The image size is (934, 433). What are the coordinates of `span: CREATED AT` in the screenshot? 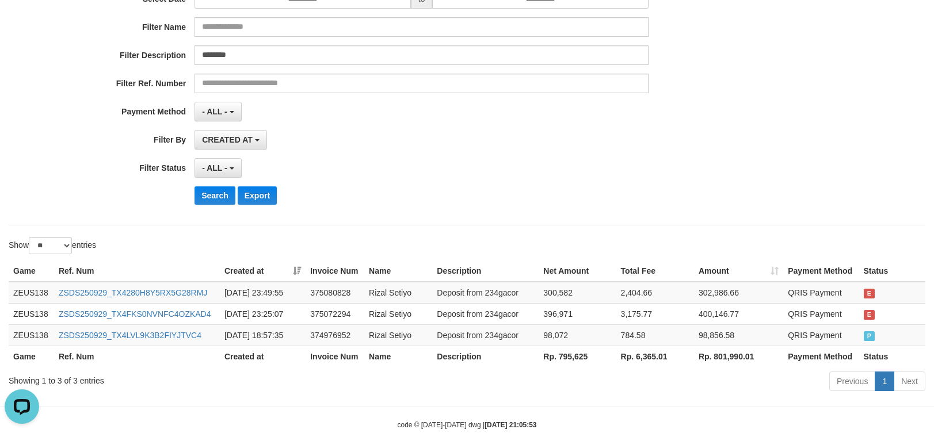 It's located at (227, 140).